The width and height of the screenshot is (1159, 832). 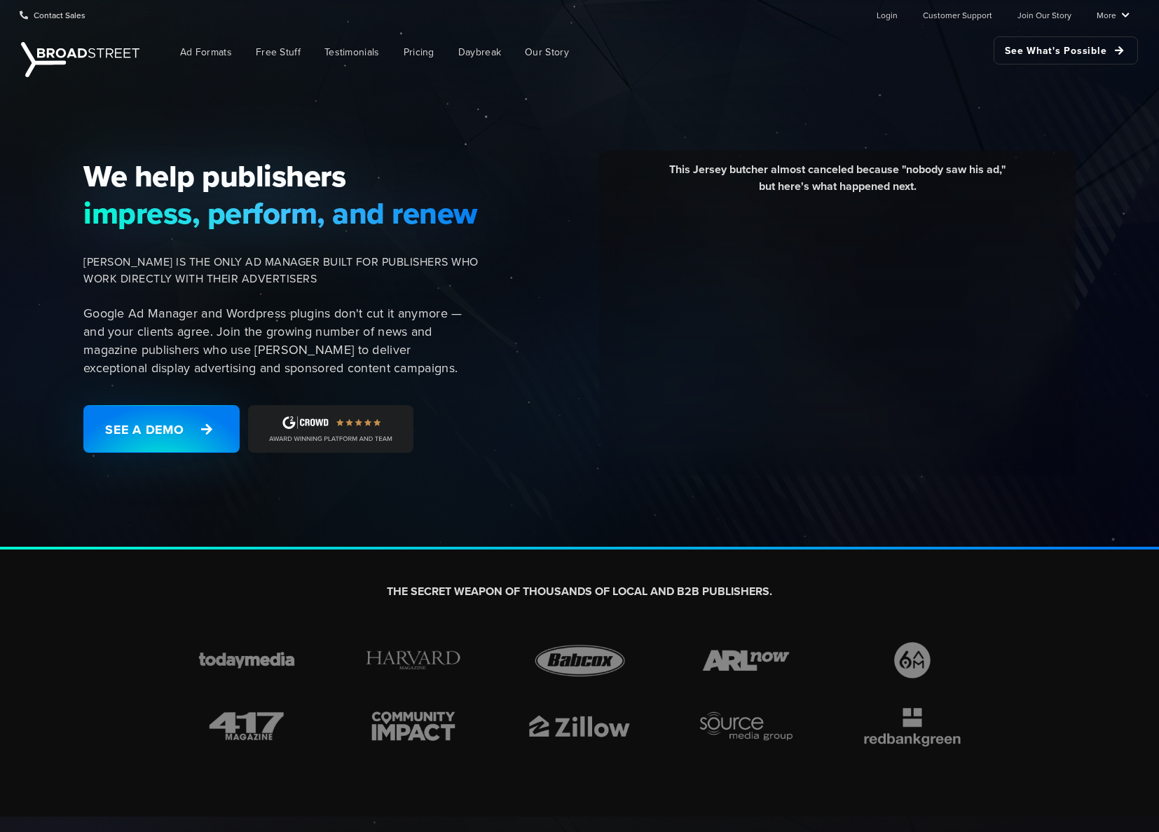 What do you see at coordinates (547, 52) in the screenshot?
I see `span: Our Story` at bounding box center [547, 52].